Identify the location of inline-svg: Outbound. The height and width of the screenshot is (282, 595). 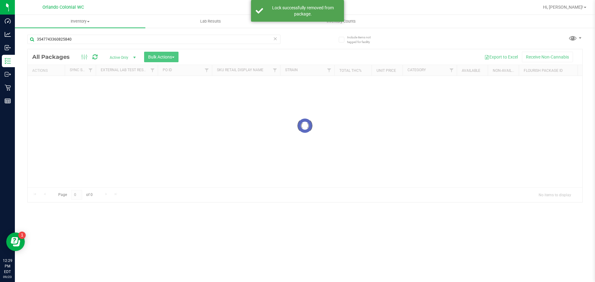
(8, 74).